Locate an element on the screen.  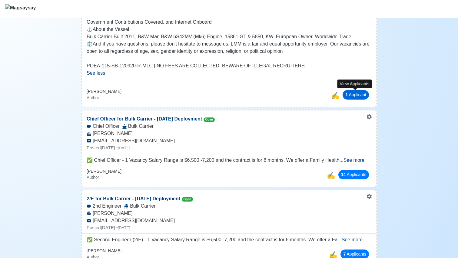
span: ✅ Second Engineer (2/E) - 1 Vacancy Salary Range is $6,500 -7,200 and the contract is for 6 month... is located at coordinates (212, 239).